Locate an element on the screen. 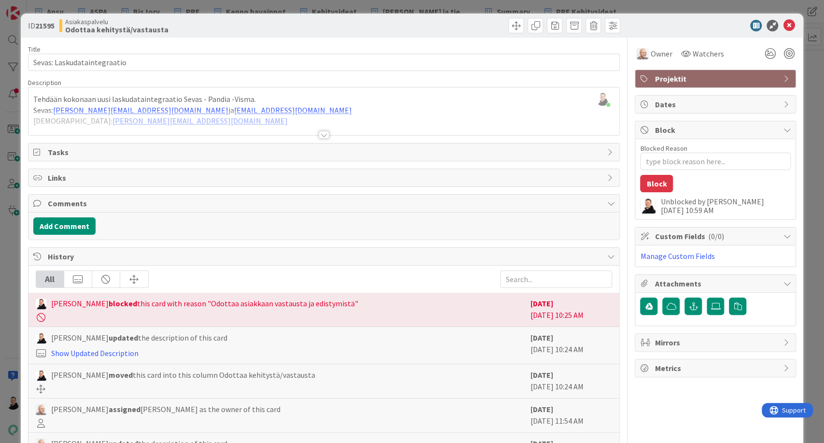 The width and height of the screenshot is (824, 443). span: Projektit is located at coordinates (716, 79).